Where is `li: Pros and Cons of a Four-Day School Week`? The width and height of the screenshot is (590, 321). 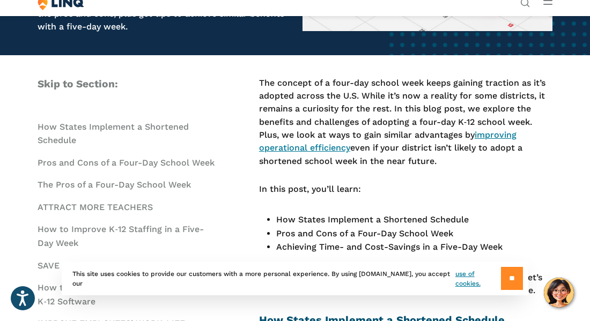 li: Pros and Cons of a Four-Day School Week is located at coordinates (414, 234).